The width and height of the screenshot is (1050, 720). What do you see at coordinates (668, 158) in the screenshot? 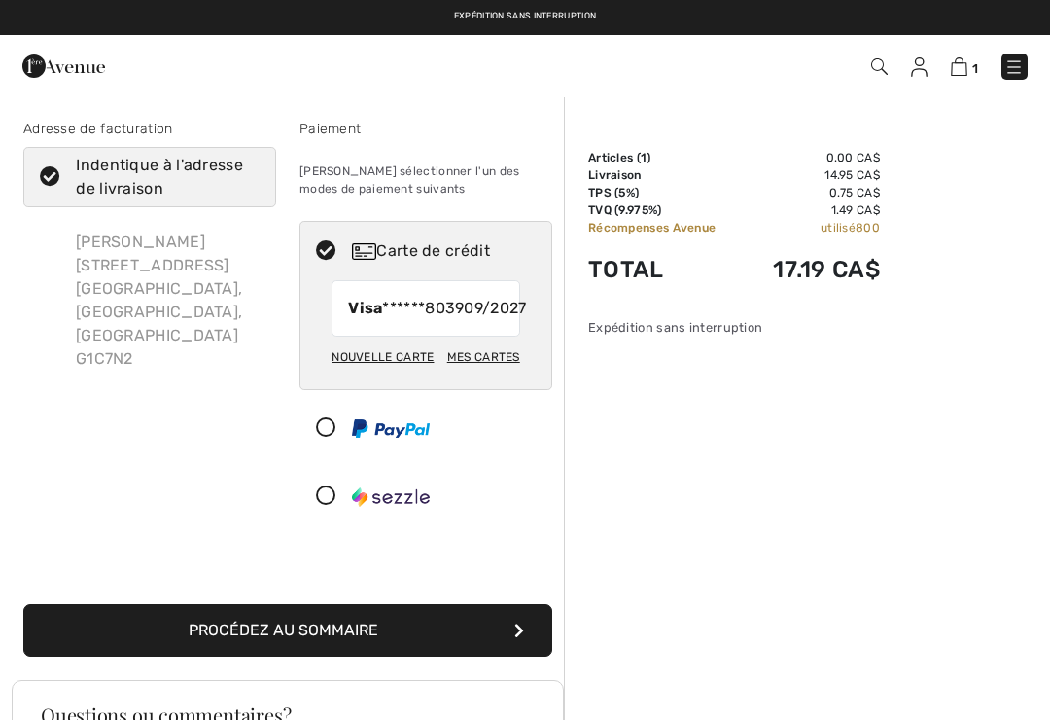
I see `td: Articles ( )` at bounding box center [668, 158].